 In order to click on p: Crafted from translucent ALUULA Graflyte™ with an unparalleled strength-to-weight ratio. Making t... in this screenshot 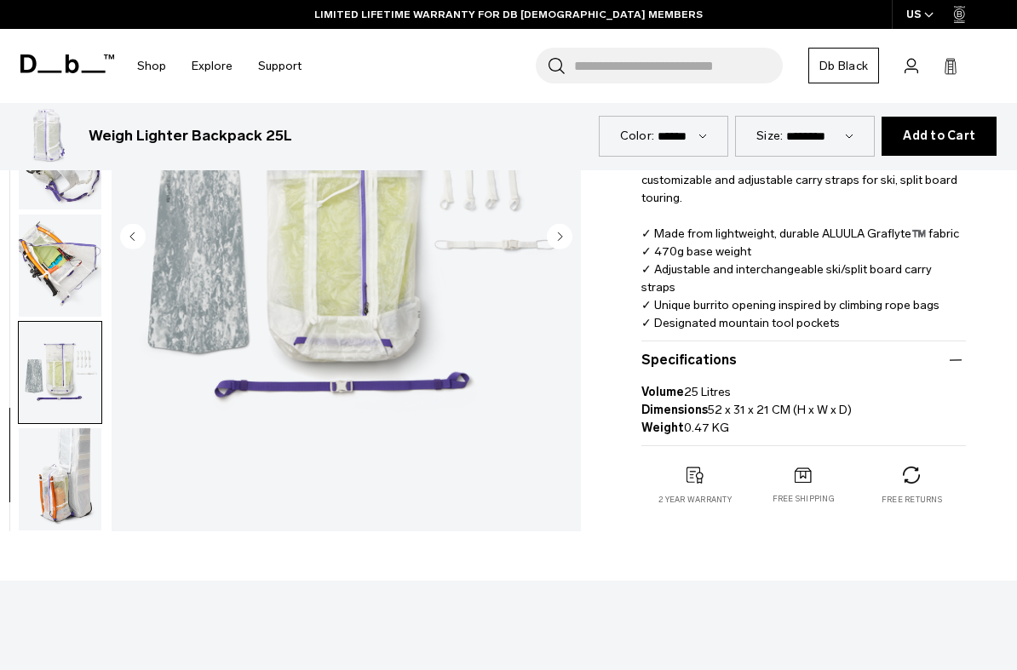, I will do `click(803, 200)`.